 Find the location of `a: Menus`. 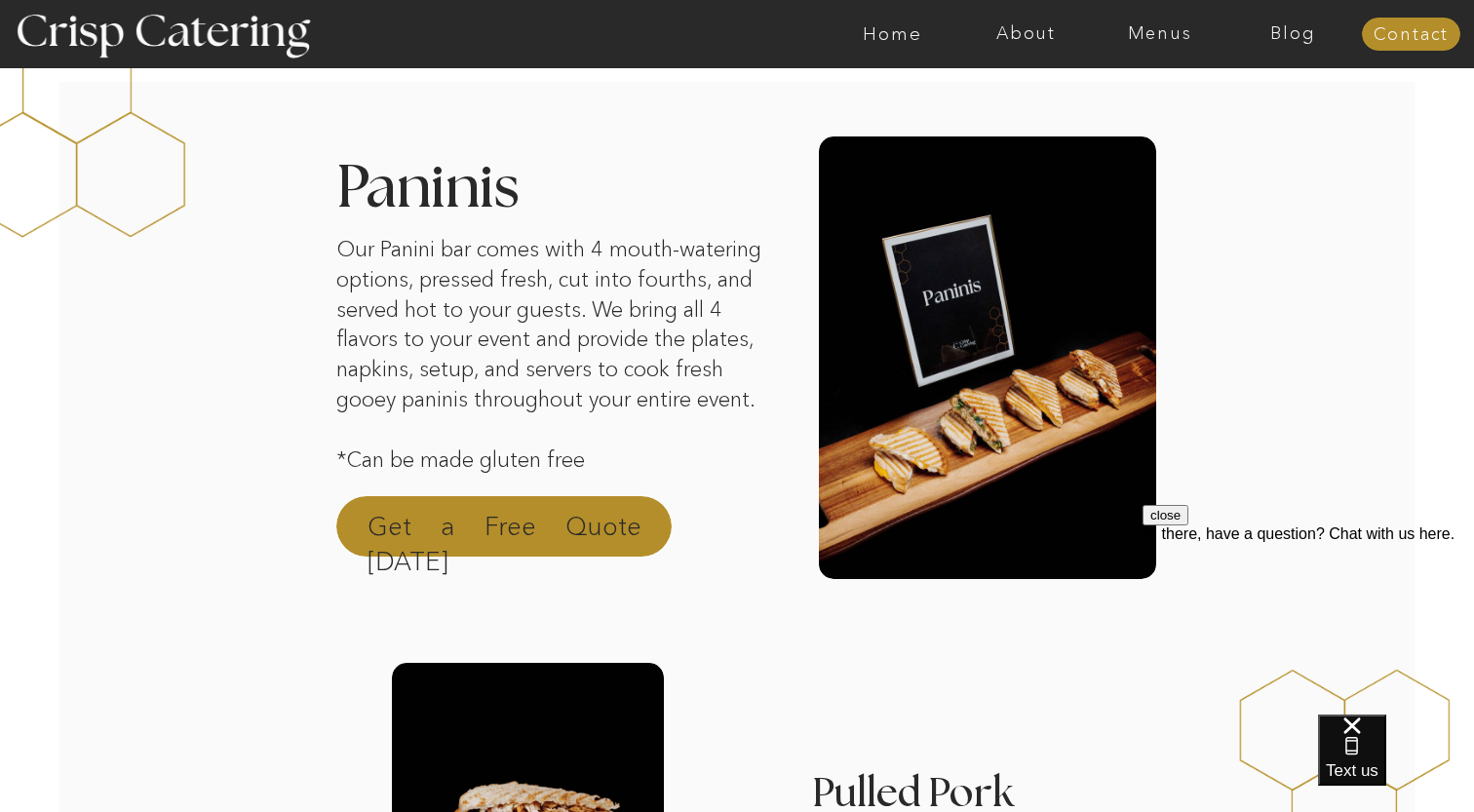

a: Menus is located at coordinates (1159, 34).